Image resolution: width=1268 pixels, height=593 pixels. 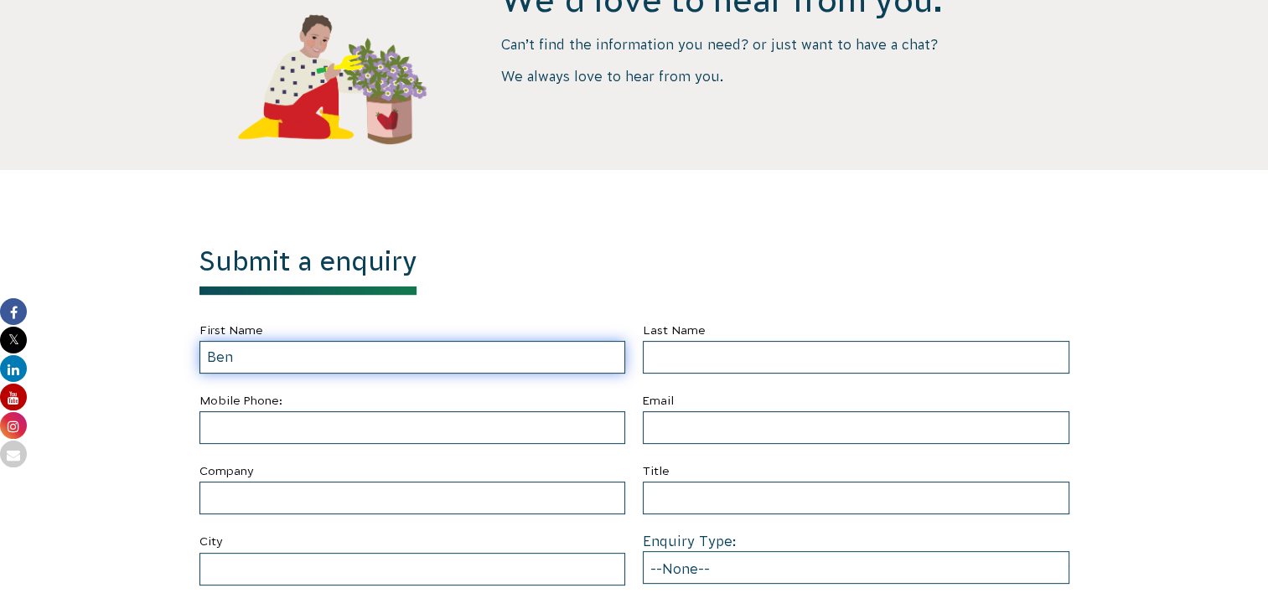 I want to click on h1: Submit a enquiry, so click(x=308, y=270).